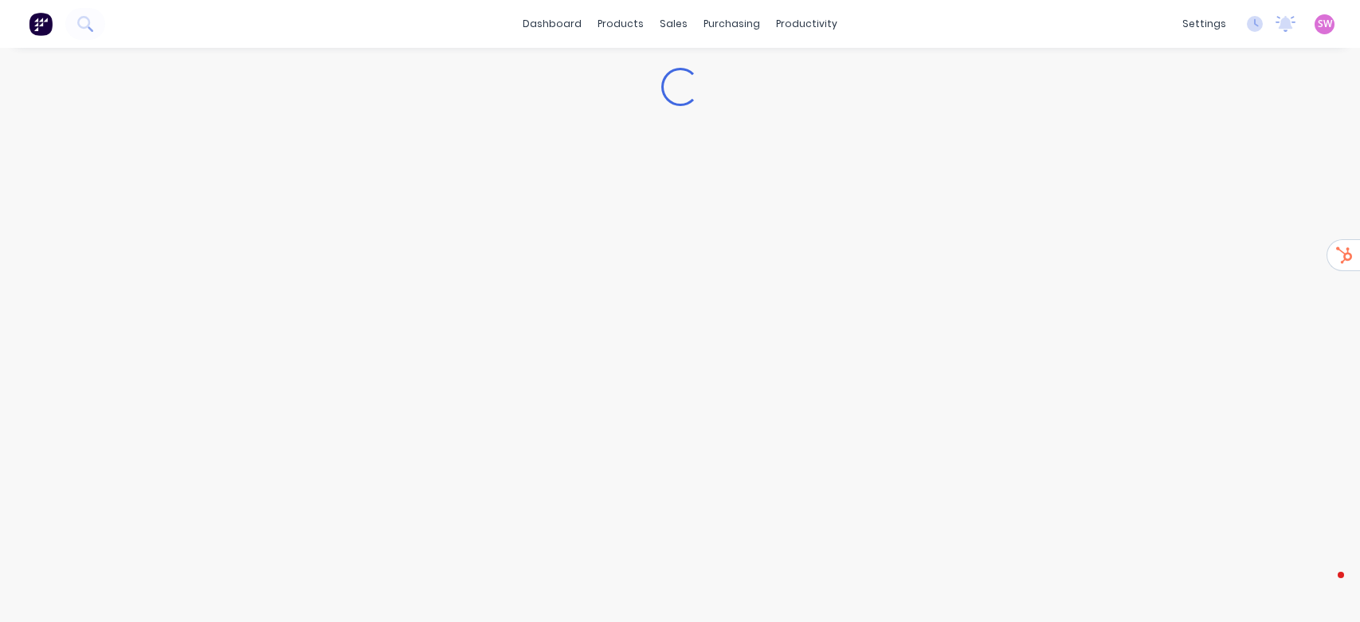  What do you see at coordinates (732, 24) in the screenshot?
I see `div: purchasing` at bounding box center [732, 24].